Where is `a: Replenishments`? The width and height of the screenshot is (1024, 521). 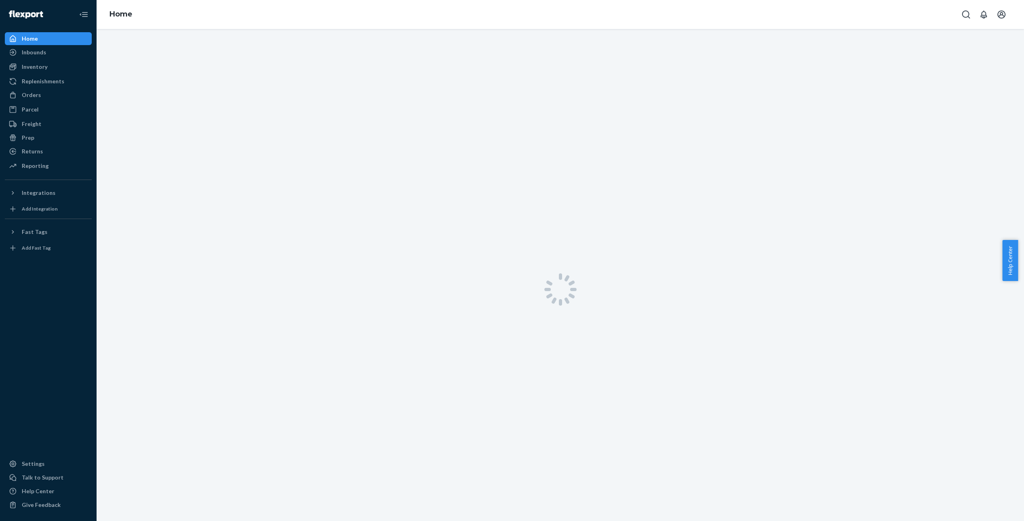 a: Replenishments is located at coordinates (48, 81).